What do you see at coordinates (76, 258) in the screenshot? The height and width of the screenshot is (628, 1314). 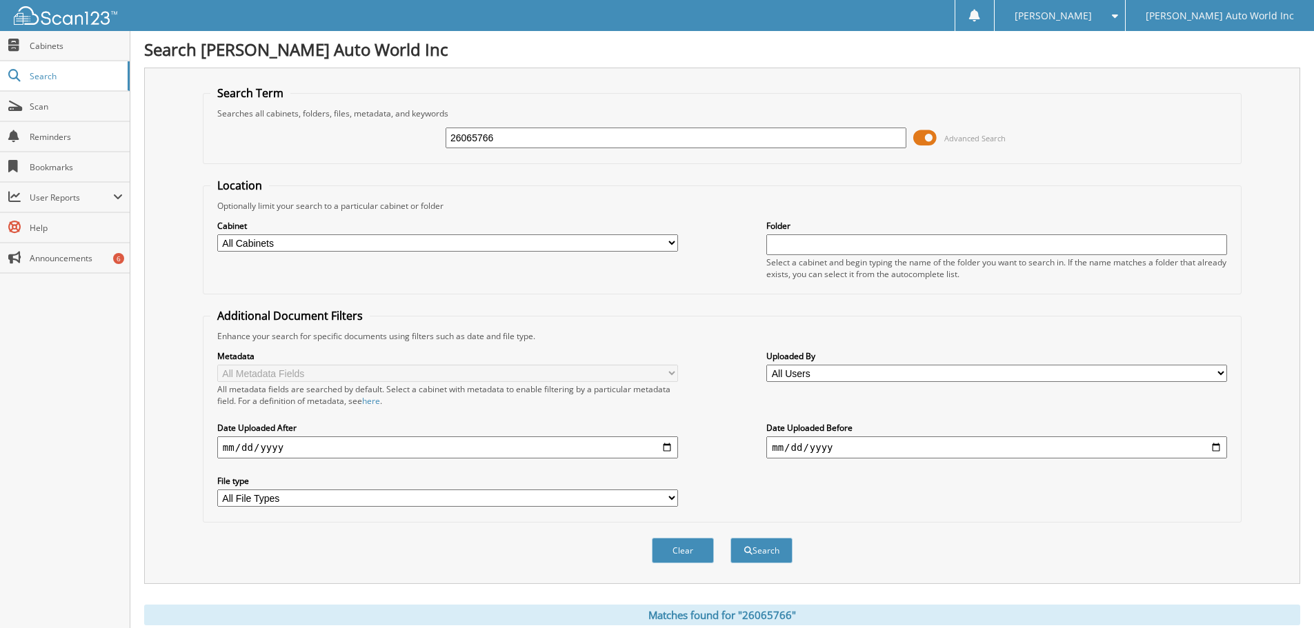 I see `span: Announcements` at bounding box center [76, 258].